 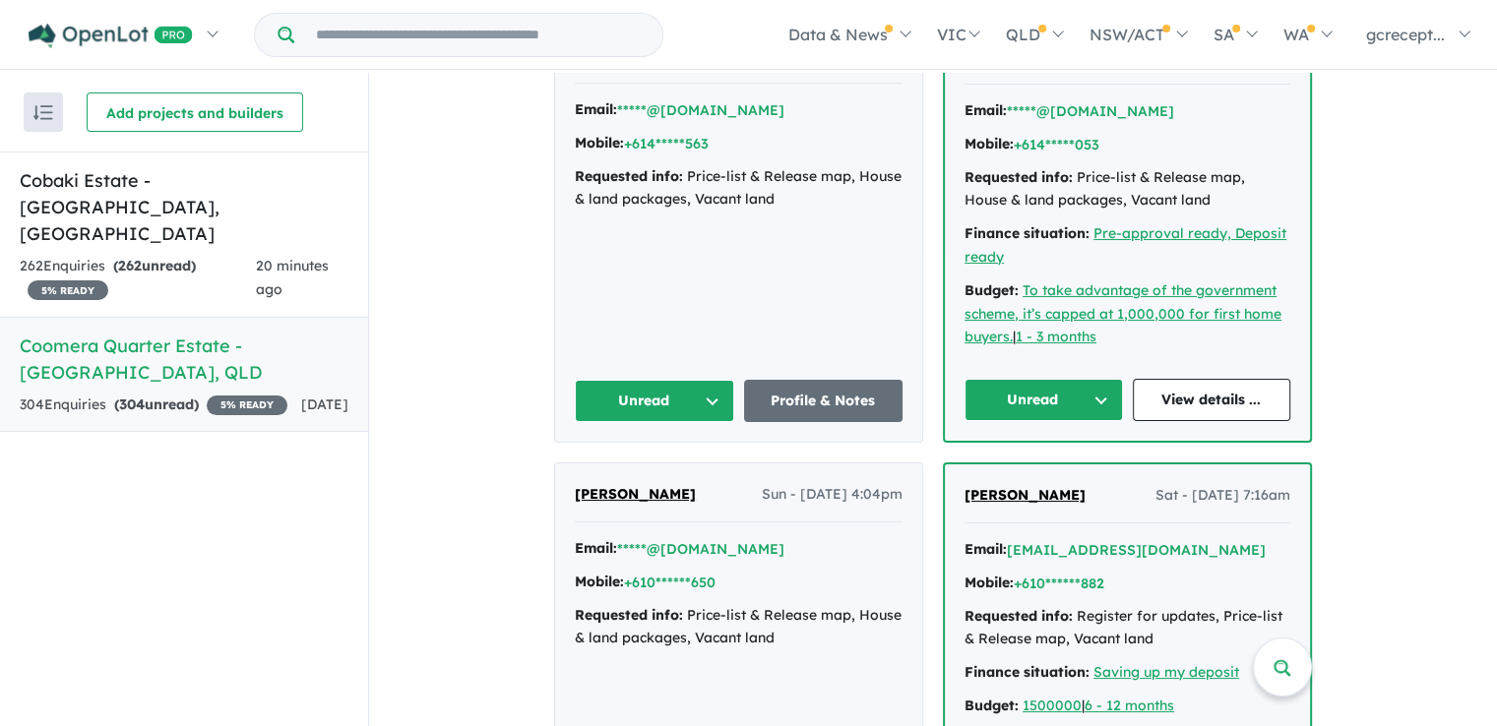 What do you see at coordinates (1056, 337) in the screenshot?
I see `u: 1 - 3 months` at bounding box center [1056, 337].